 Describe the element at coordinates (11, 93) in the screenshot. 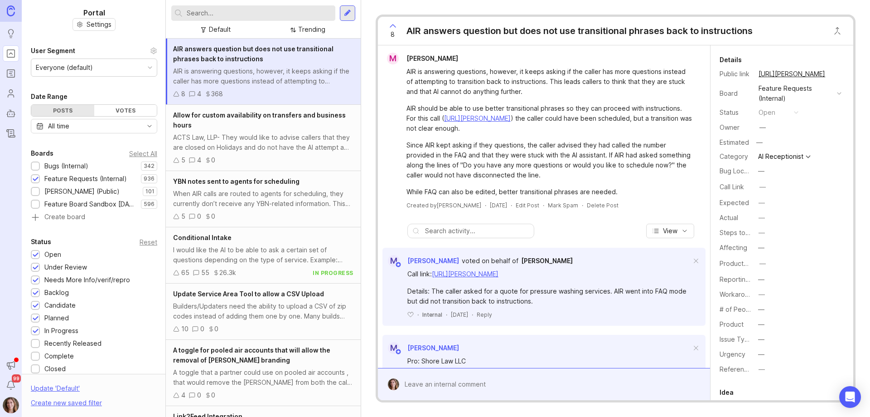

I see `a: Users` at that location.